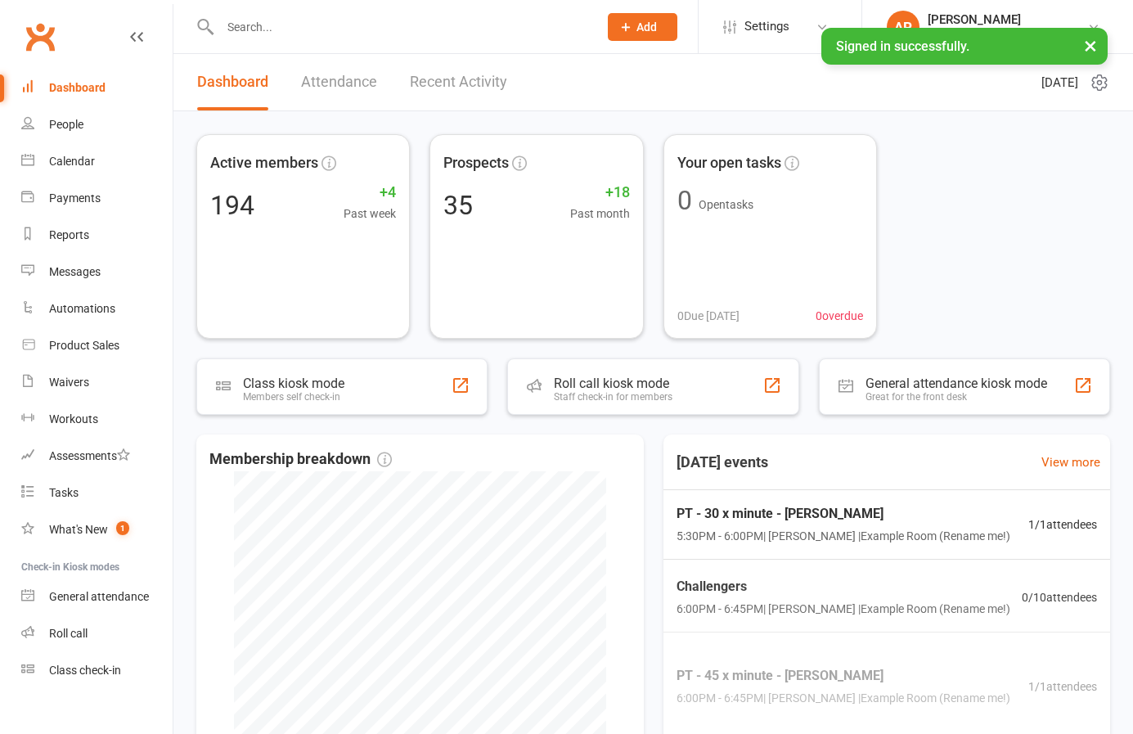  I want to click on a: People, so click(97, 124).